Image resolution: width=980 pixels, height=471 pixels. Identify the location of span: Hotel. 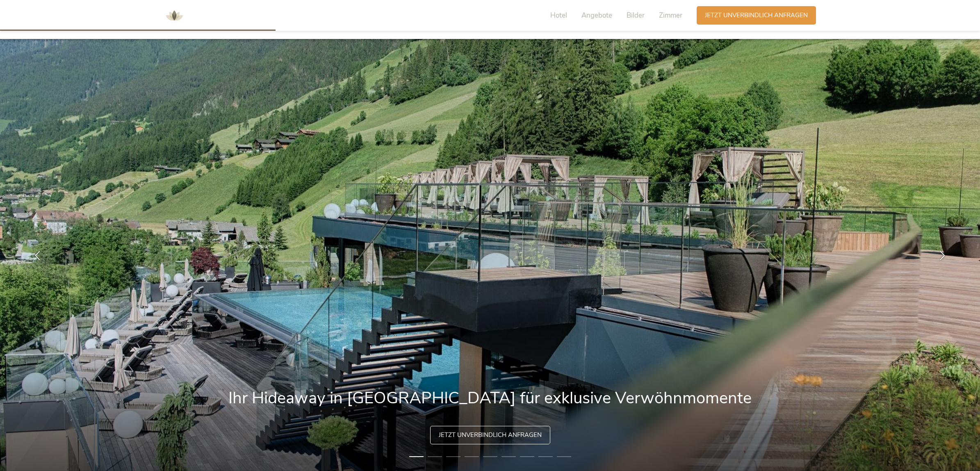
(558, 15).